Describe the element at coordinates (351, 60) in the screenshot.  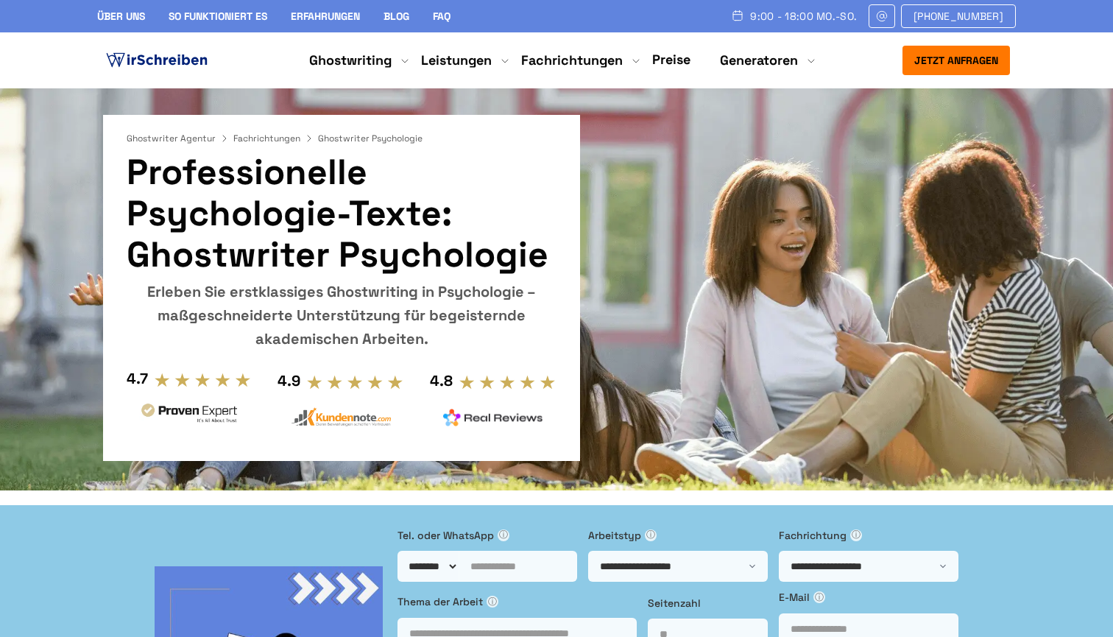
I see `a: Ghostwriting` at that location.